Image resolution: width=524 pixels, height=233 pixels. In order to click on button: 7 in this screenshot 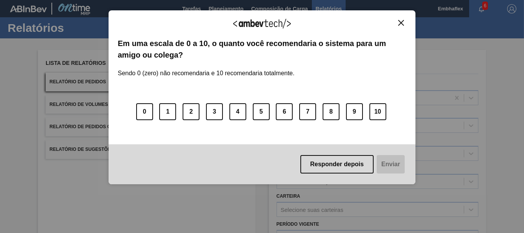, I will do `click(308, 112)`.